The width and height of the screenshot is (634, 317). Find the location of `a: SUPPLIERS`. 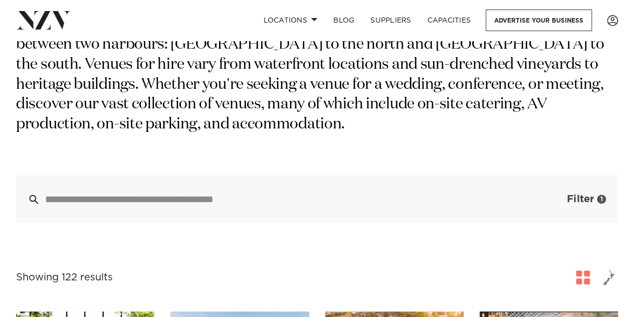

a: SUPPLIERS is located at coordinates (391, 20).